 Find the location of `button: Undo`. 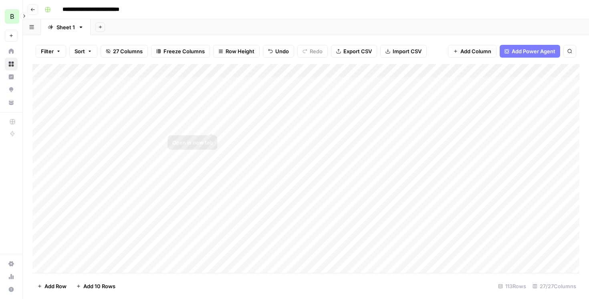

button: Undo is located at coordinates (278, 51).